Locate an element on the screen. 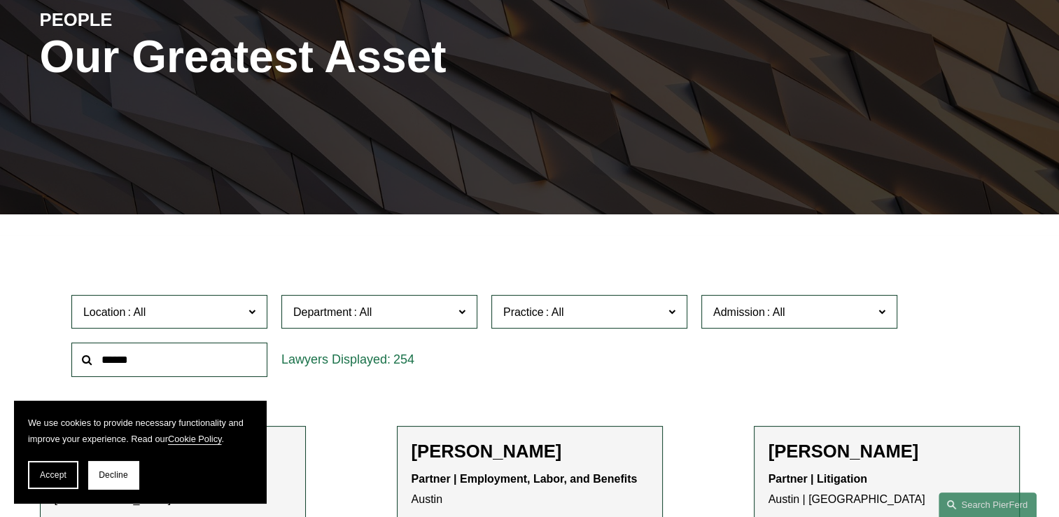 Image resolution: width=1059 pixels, height=517 pixels. h1: Our Greatest Asset is located at coordinates (366, 57).